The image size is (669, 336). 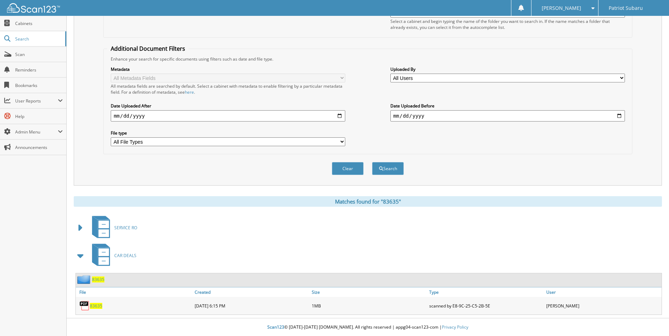 I want to click on label: Date Uploaded Before, so click(x=507, y=106).